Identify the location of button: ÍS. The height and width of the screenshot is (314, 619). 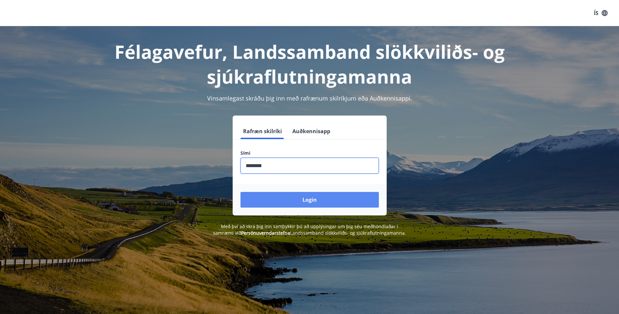
(601, 13).